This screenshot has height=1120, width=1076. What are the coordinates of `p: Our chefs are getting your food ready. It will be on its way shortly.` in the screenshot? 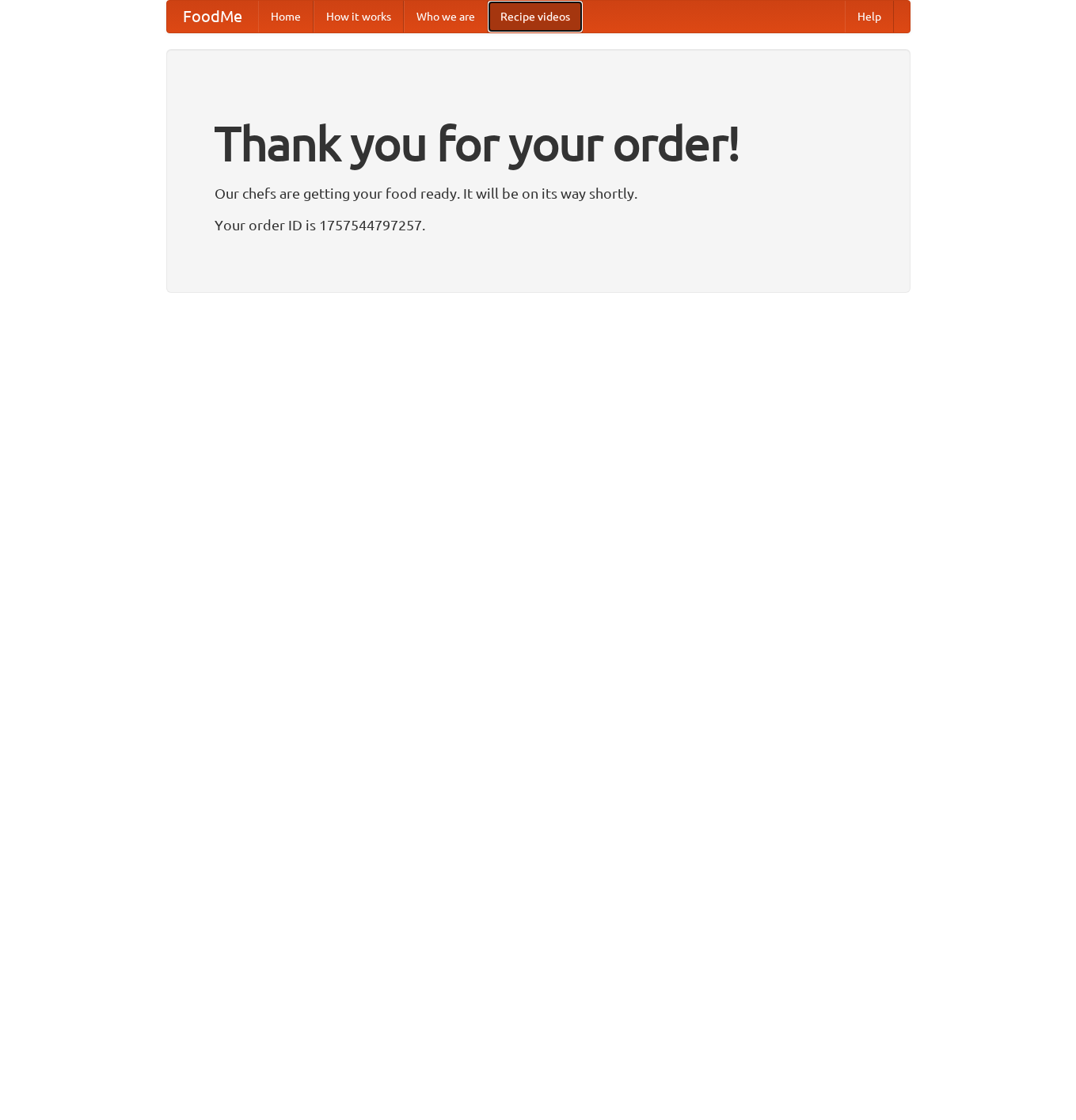 It's located at (538, 193).